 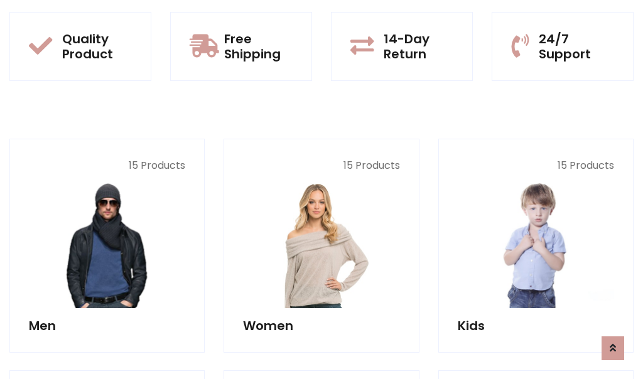 I want to click on h5: 24/7 Support, so click(x=576, y=46).